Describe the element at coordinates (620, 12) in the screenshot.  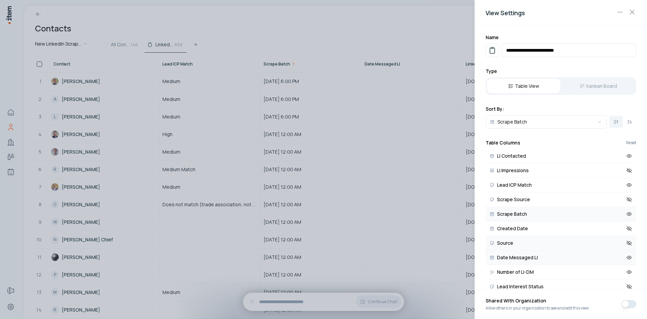
I see `button: View actions` at that location.